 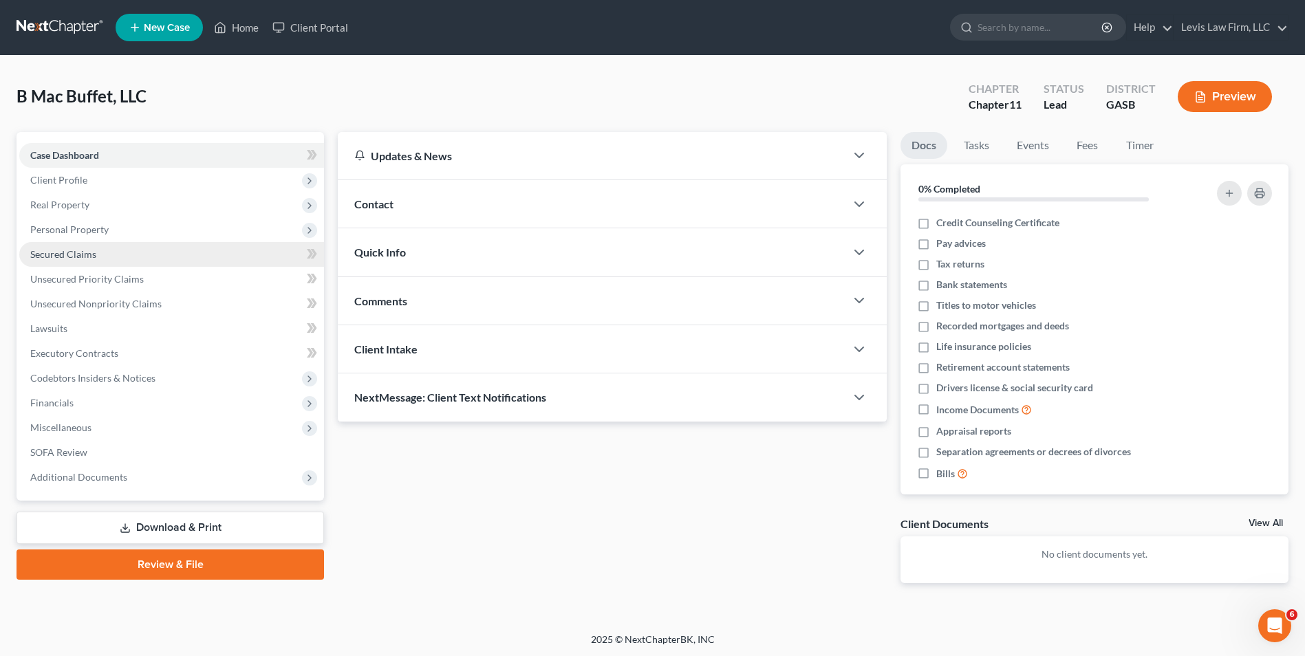 What do you see at coordinates (1064, 105) in the screenshot?
I see `div: Lead` at bounding box center [1064, 105].